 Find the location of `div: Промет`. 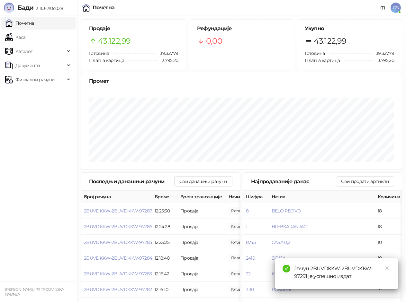

div: Промет is located at coordinates (241, 81).